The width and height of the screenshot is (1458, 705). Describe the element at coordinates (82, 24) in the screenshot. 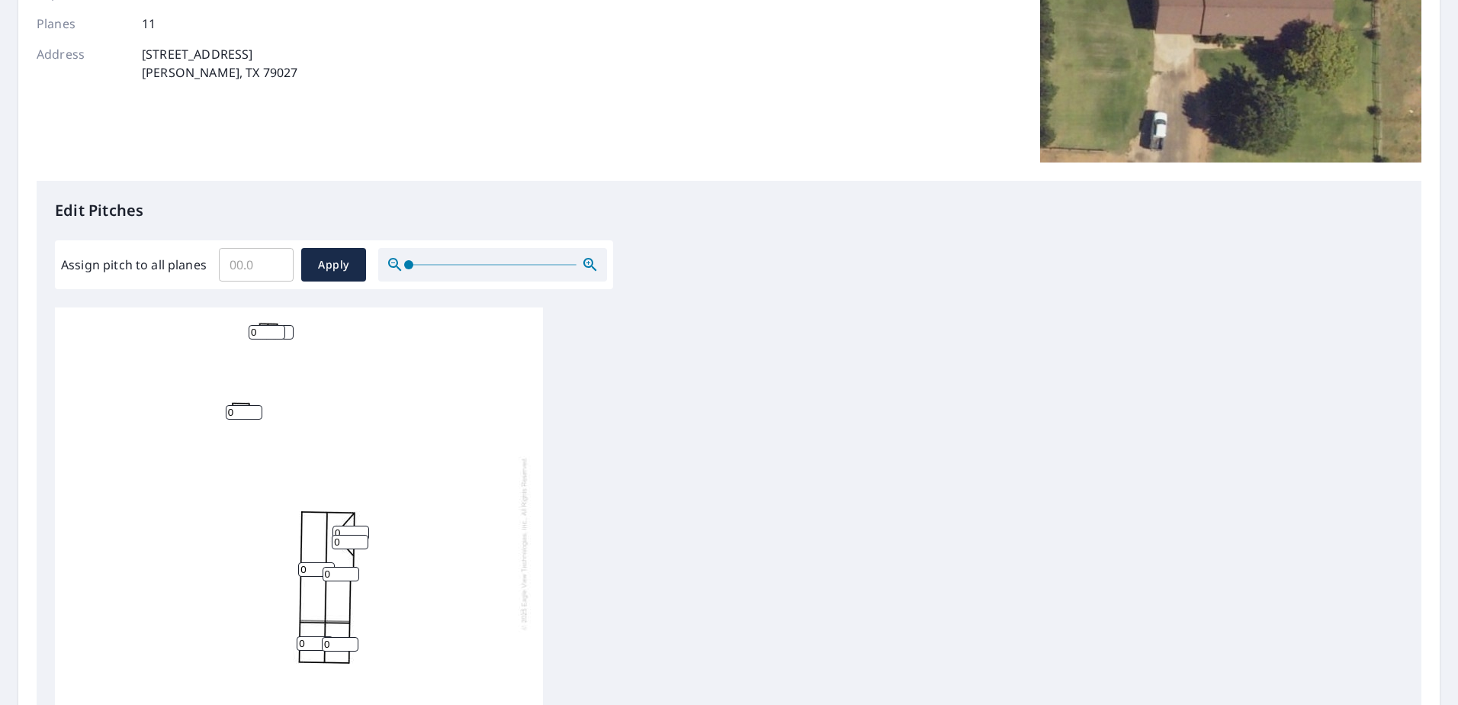

I see `p: Planes` at that location.